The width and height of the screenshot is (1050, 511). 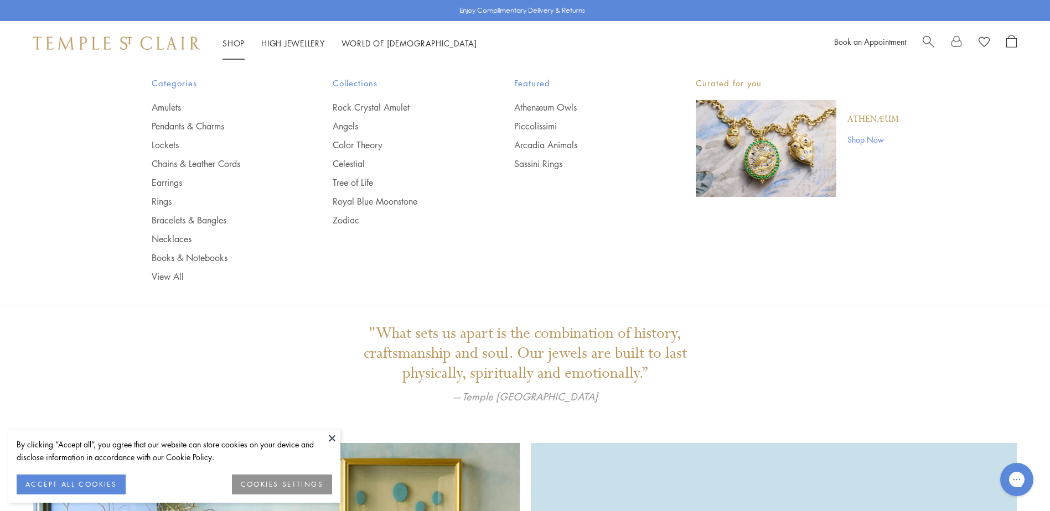 I want to click on a: View All, so click(x=220, y=277).